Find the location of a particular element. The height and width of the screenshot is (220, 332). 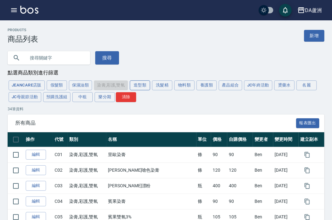

td: C03 is located at coordinates (60, 185).